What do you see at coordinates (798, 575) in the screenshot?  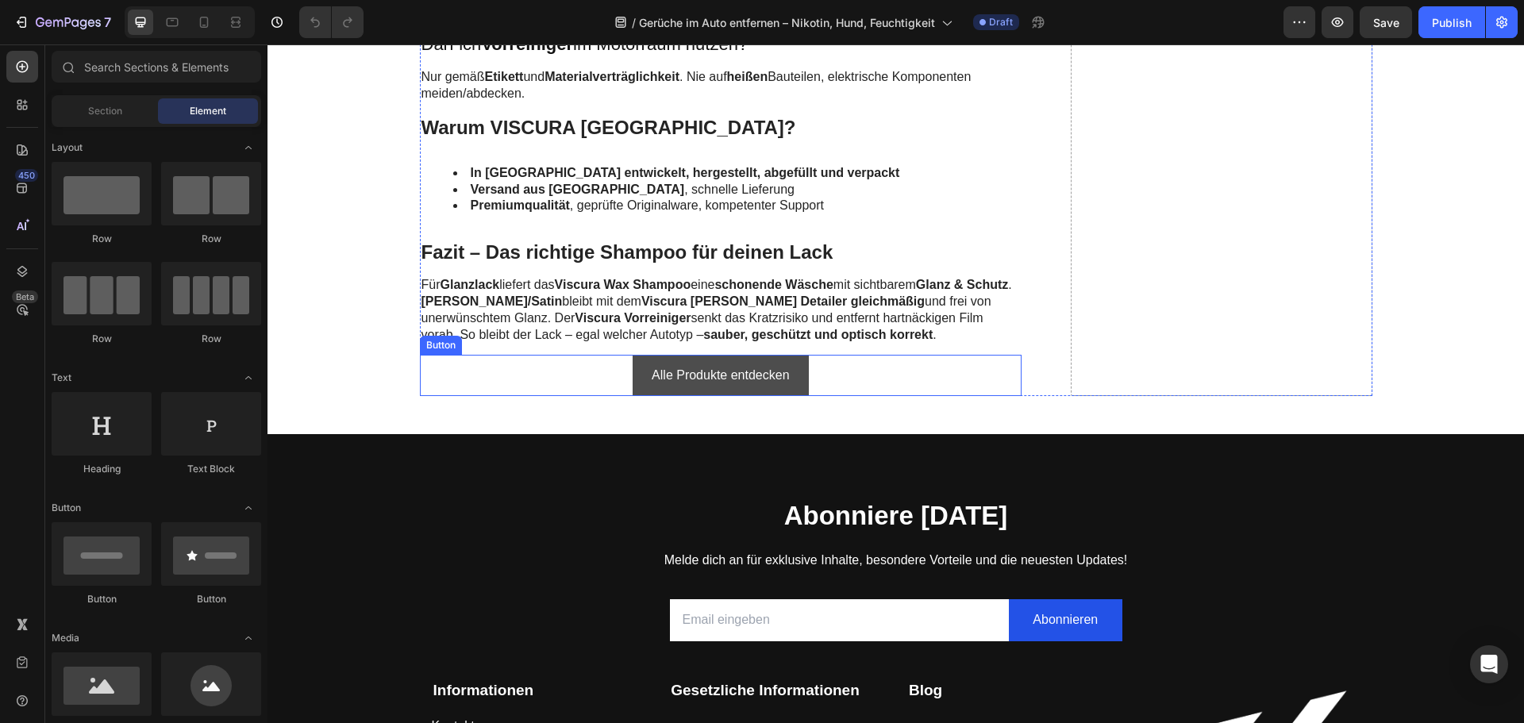 I see `div: Abonnieren` at bounding box center [798, 575].